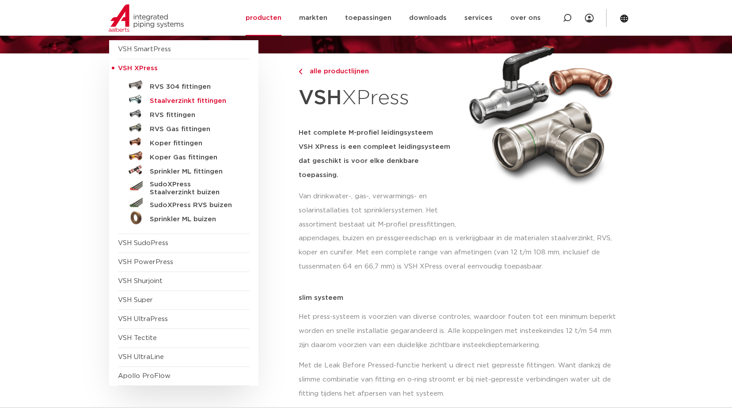  I want to click on span: Apollo ProFlow, so click(144, 376).